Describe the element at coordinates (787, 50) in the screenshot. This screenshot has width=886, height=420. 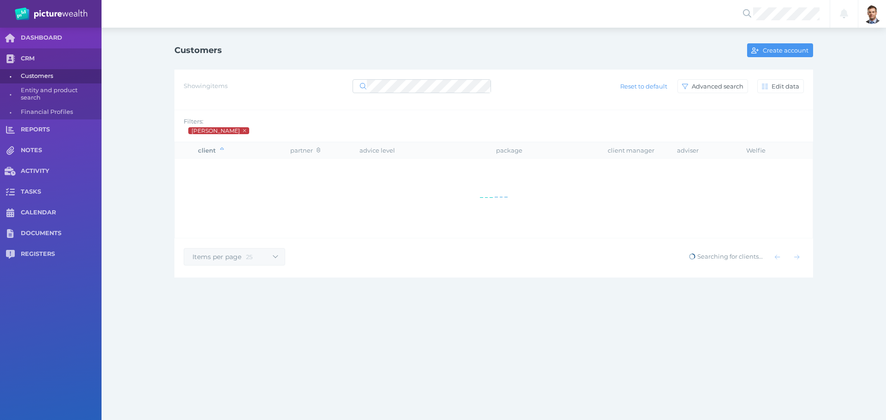
I see `span: Create account` at that location.